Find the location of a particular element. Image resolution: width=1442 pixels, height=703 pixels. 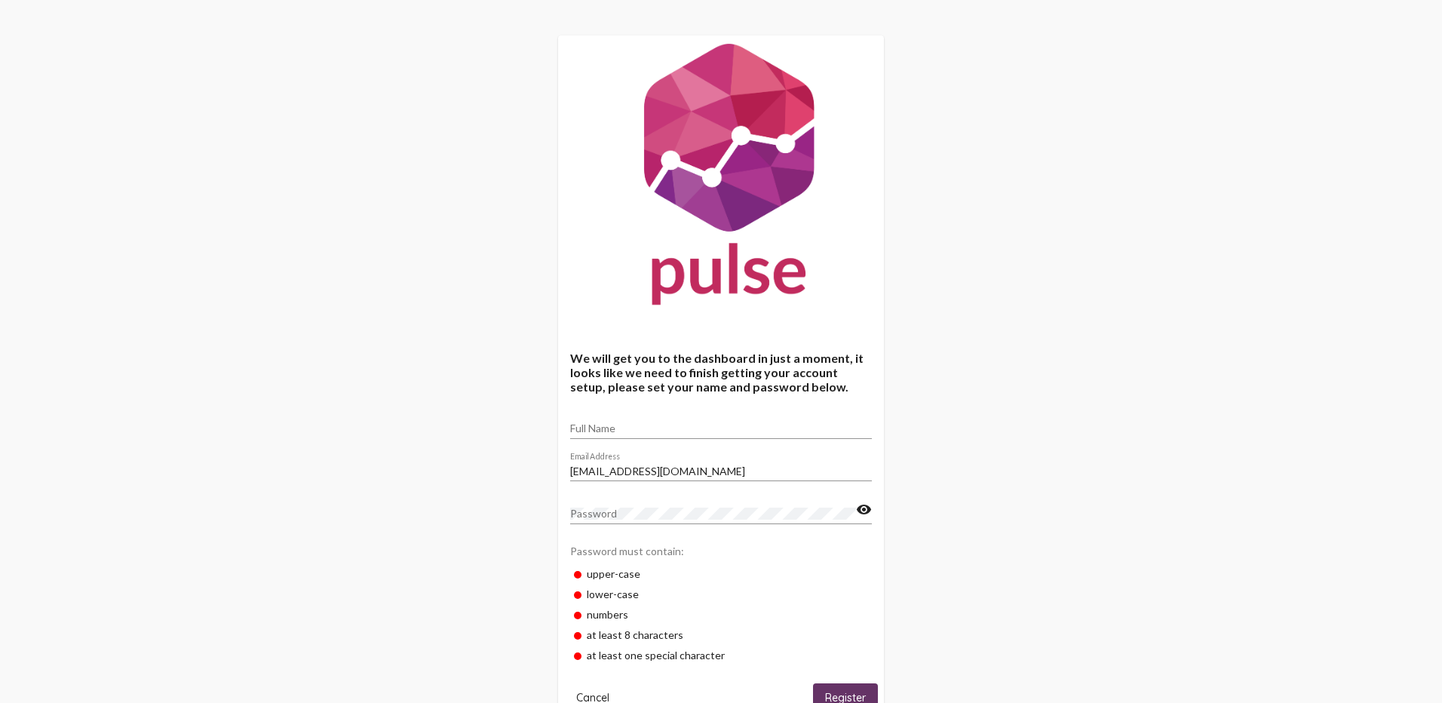

mat-icon: visibility is located at coordinates (864, 510).